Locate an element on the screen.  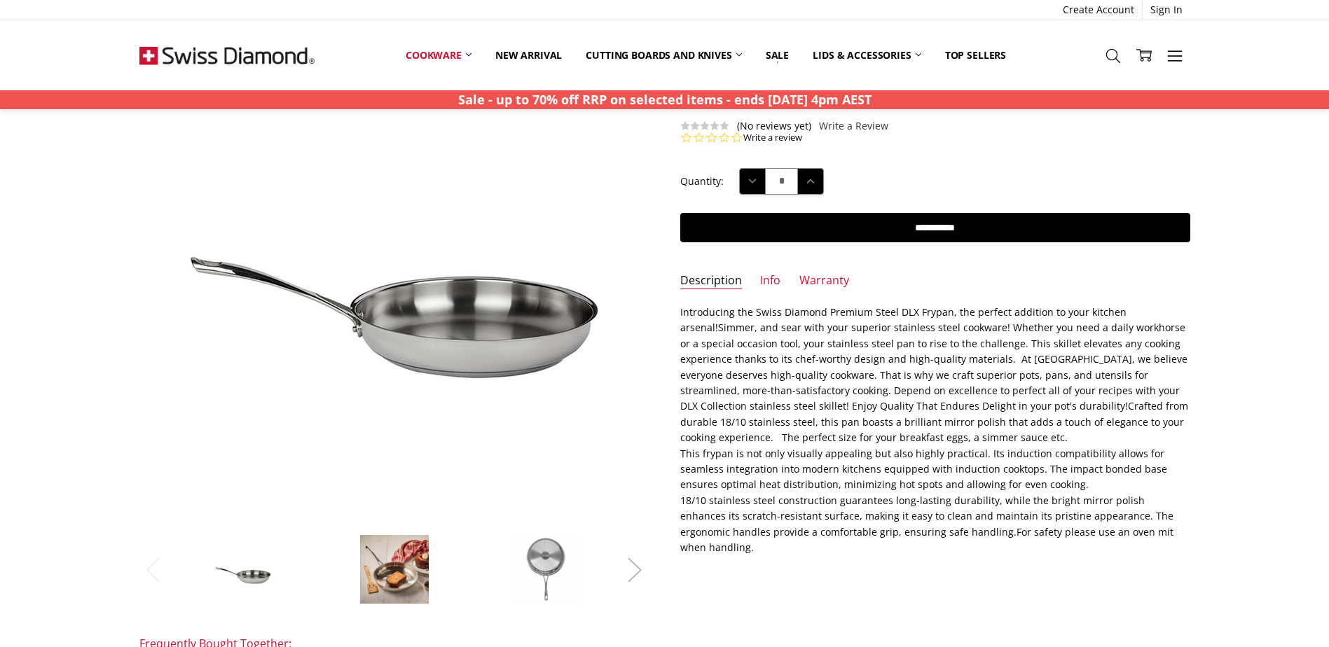
a: Top Sellers is located at coordinates (975, 55).